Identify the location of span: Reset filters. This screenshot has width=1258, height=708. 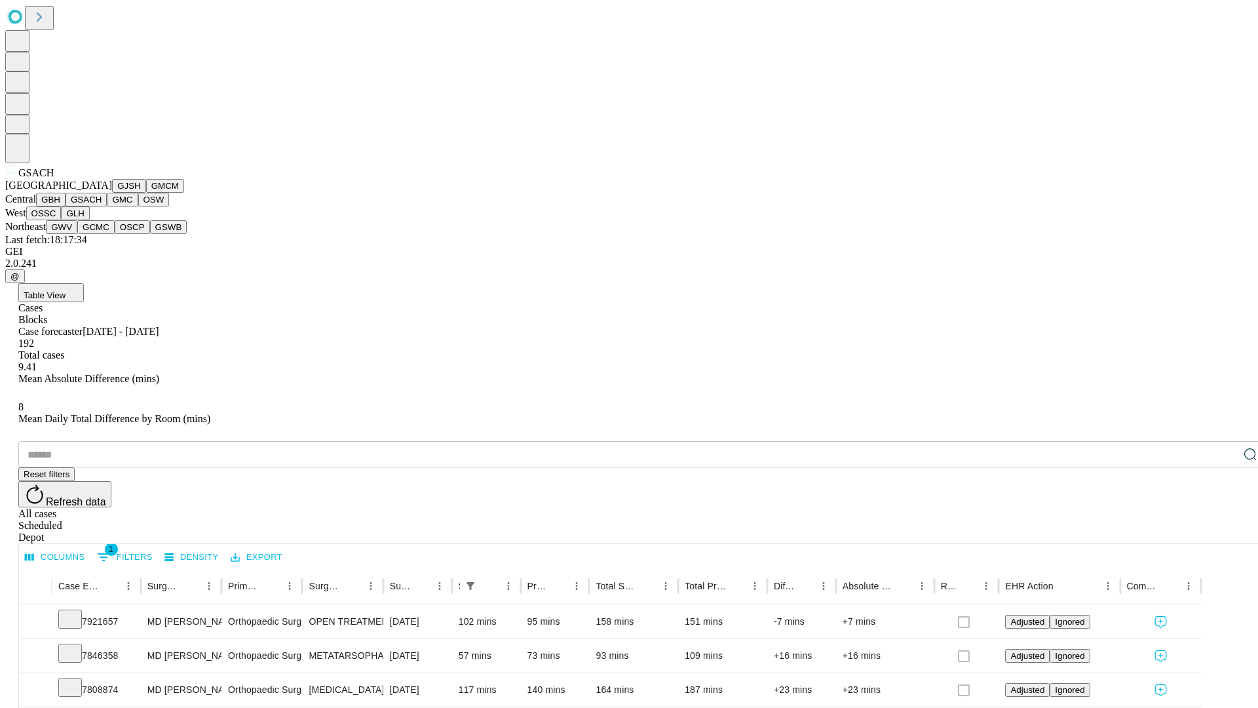
(47, 474).